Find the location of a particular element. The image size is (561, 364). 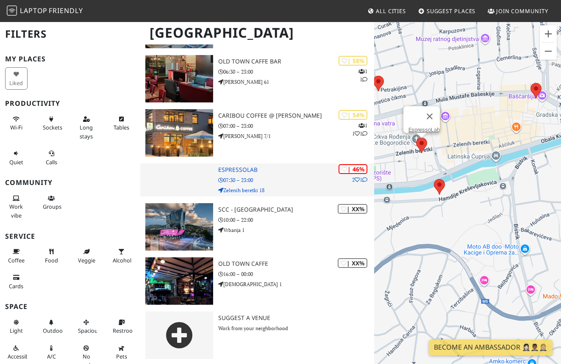

span: Natural light is located at coordinates (16, 331).